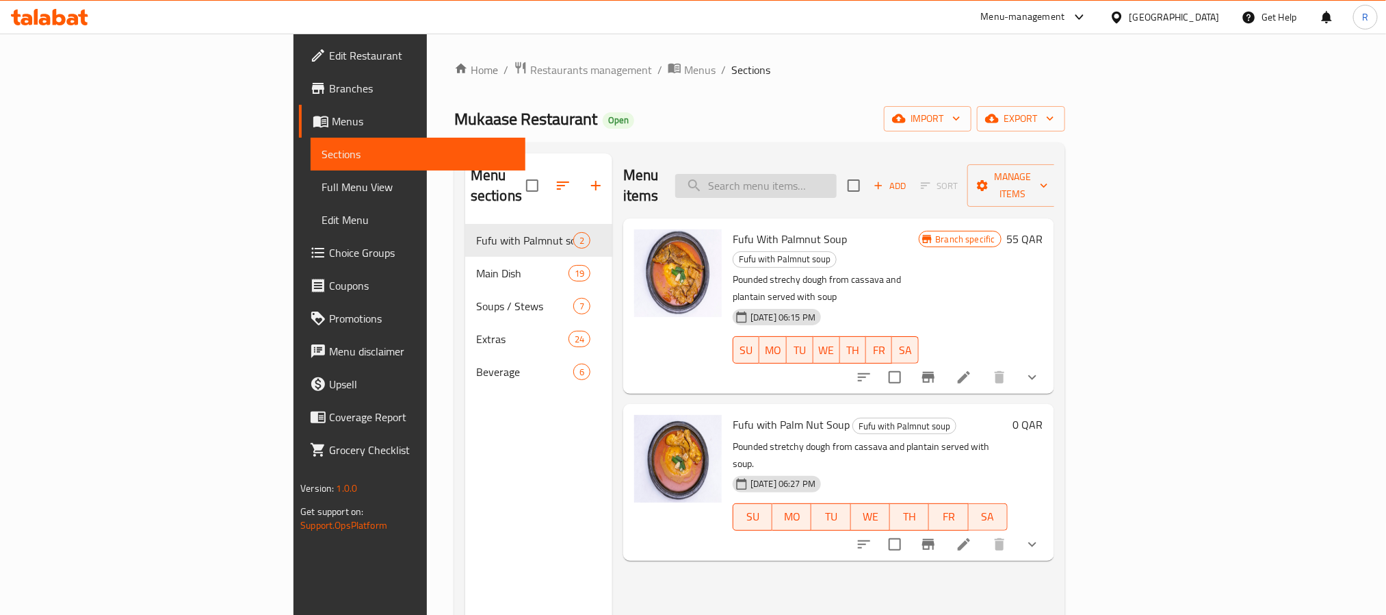 This screenshot has width=1386, height=615. I want to click on div: Soups / Stews7, so click(539, 306).